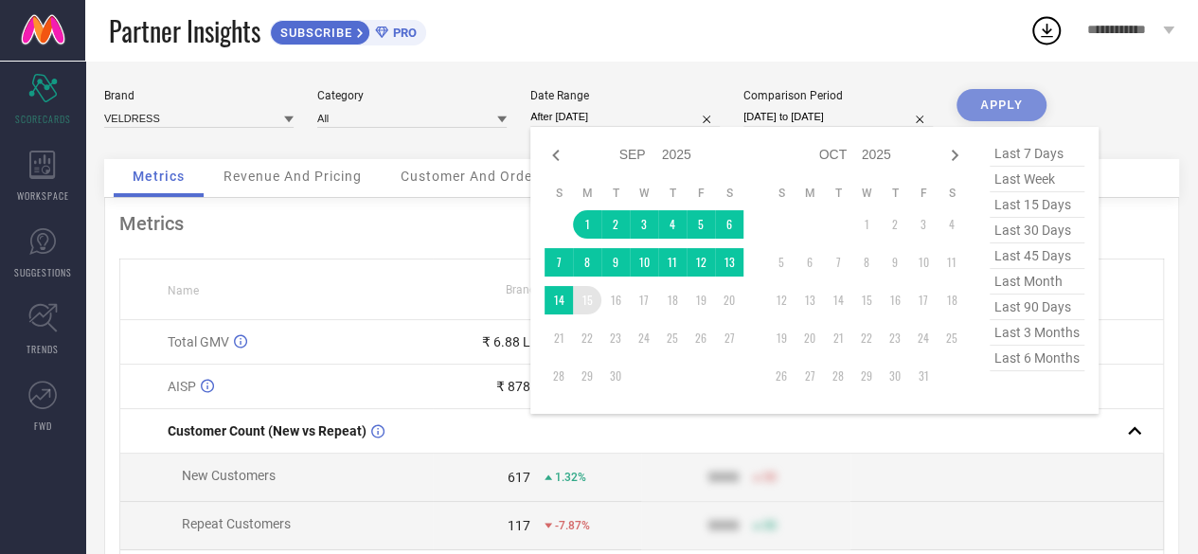 This screenshot has width=1198, height=554. Describe the element at coordinates (952, 224) in the screenshot. I see `td: Sat Oct 04 2025` at that location.